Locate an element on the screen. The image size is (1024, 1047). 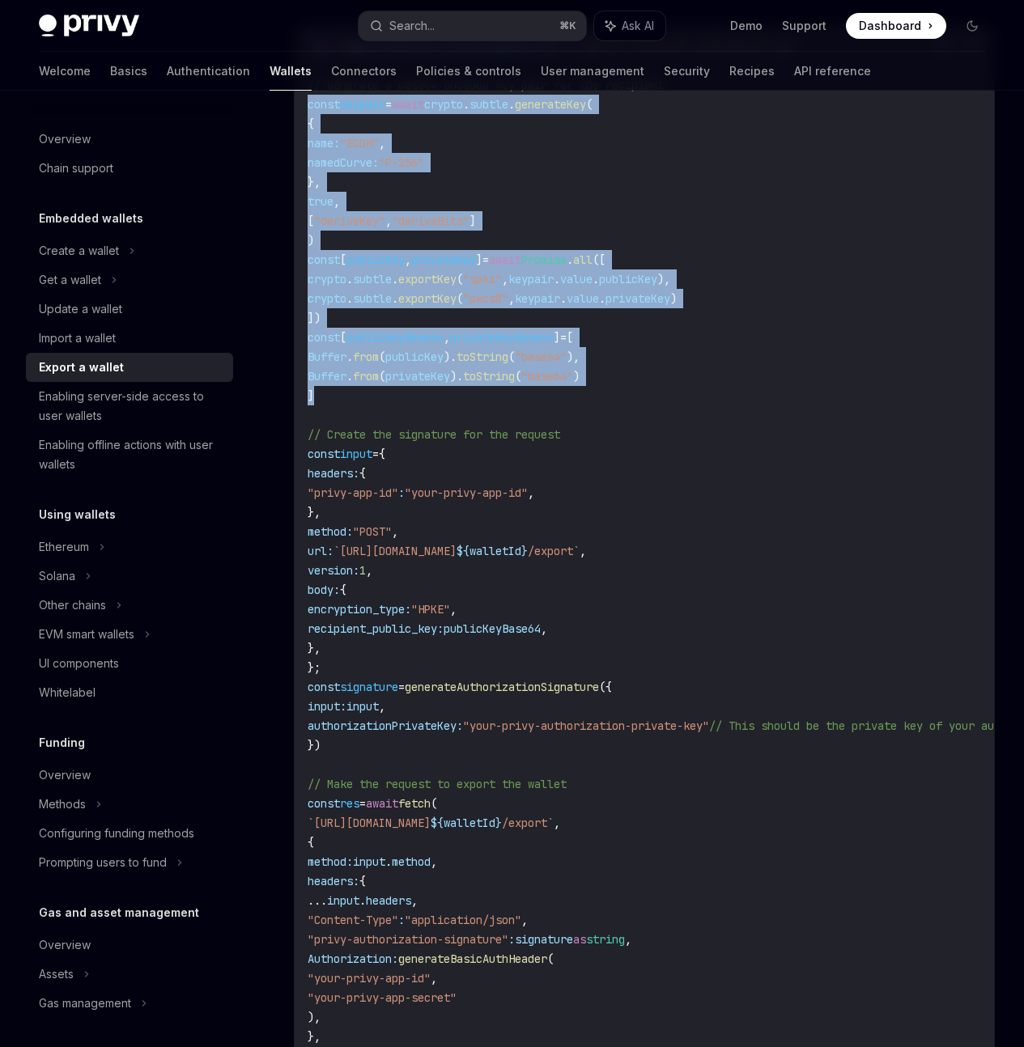
a: User management is located at coordinates (592, 71).